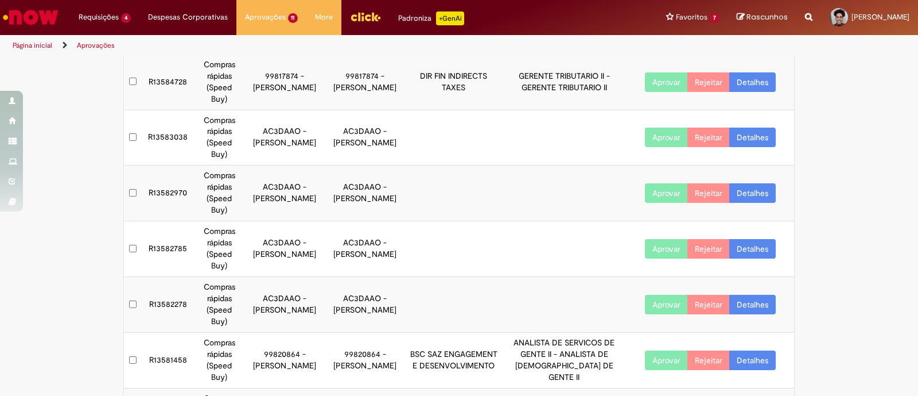 The image size is (918, 396). Describe the element at coordinates (168, 193) in the screenshot. I see `td: R13582970` at that location.